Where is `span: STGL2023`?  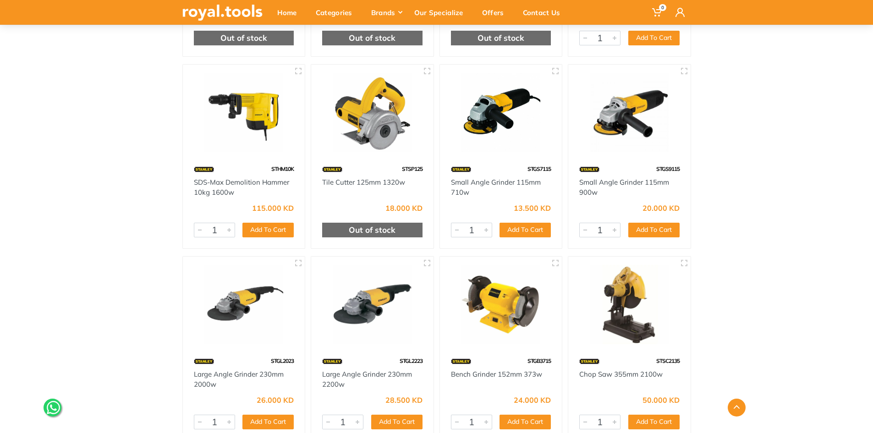 span: STGL2023 is located at coordinates (282, 361).